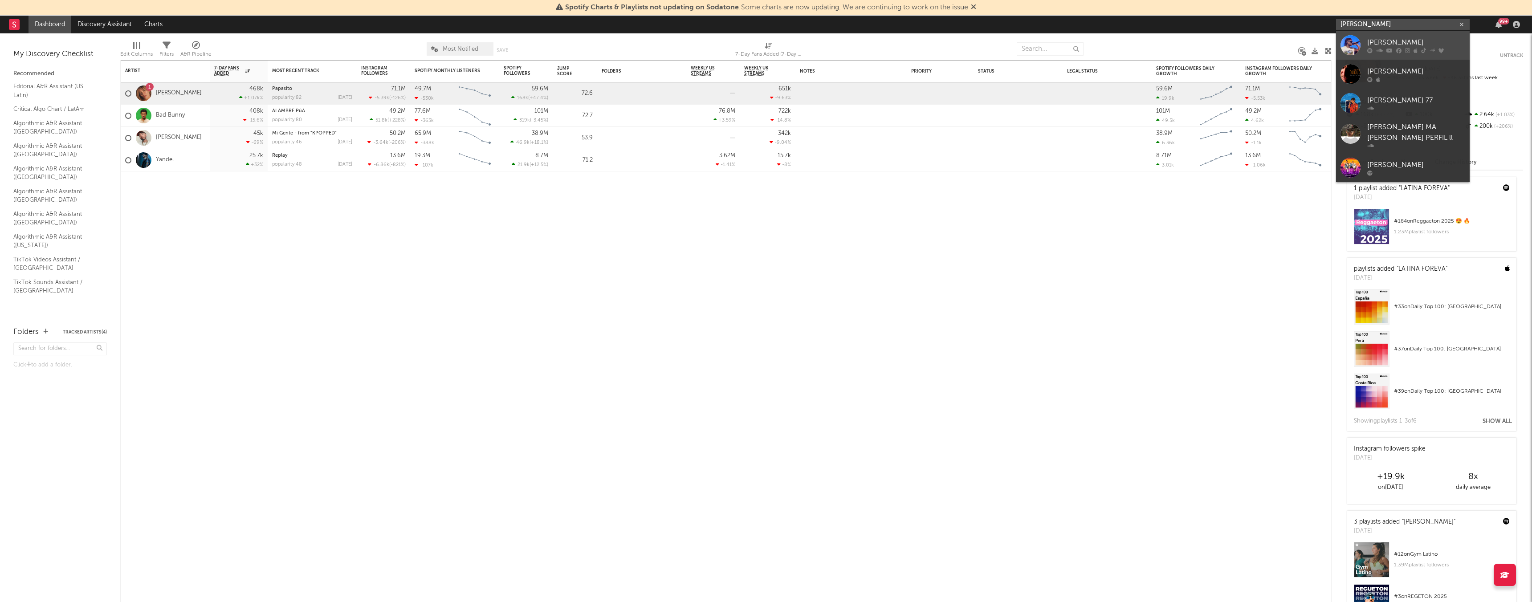  Describe the element at coordinates (289, 111) in the screenshot. I see `a: ALAMBRE PúA` at that location.